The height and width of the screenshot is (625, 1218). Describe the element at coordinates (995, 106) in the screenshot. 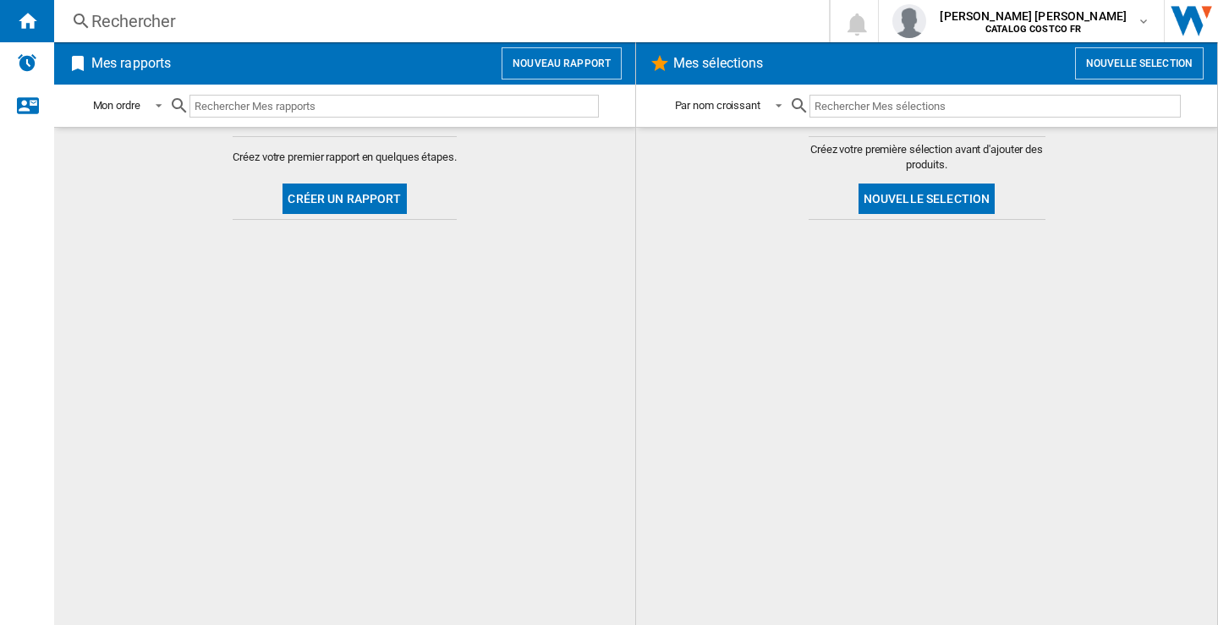

I see `input: Rechercher Mes sélections` at that location.